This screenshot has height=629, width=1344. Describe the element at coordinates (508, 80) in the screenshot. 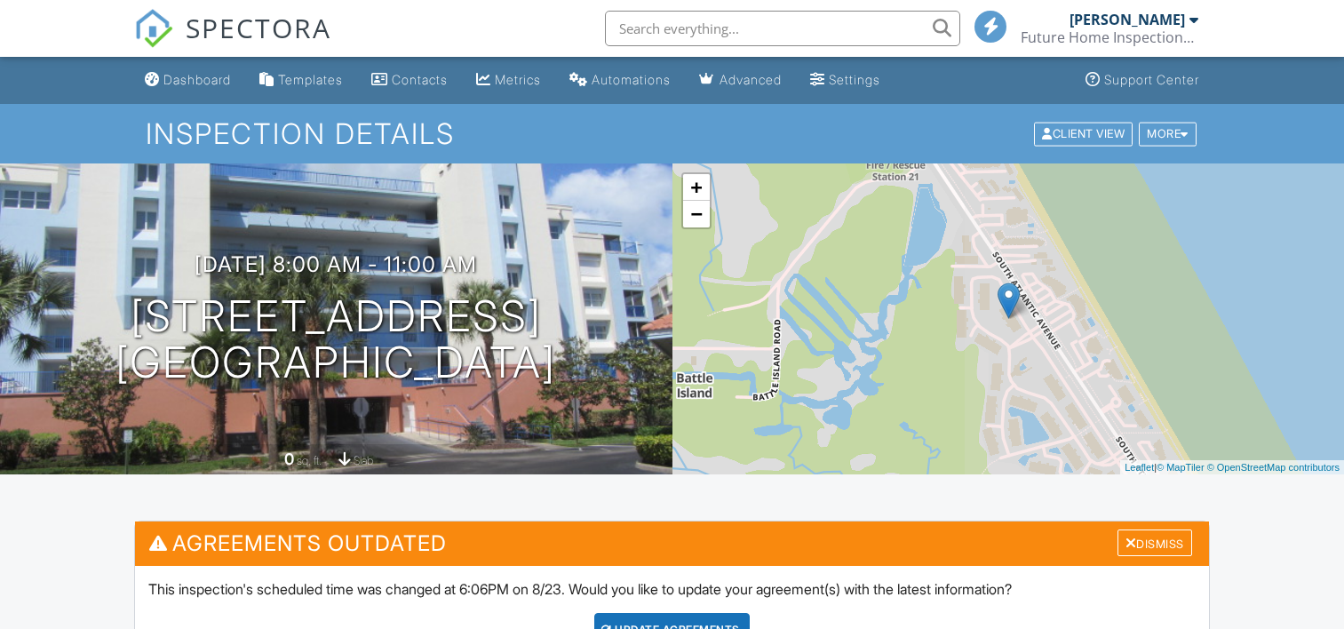

I see `a: Metrics` at that location.